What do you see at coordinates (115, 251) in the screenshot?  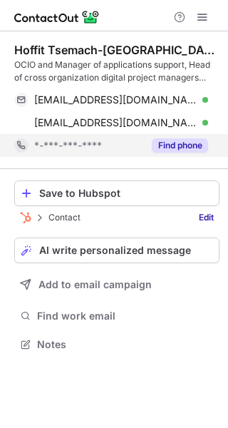 I see `span: AI write personalized message` at bounding box center [115, 251].